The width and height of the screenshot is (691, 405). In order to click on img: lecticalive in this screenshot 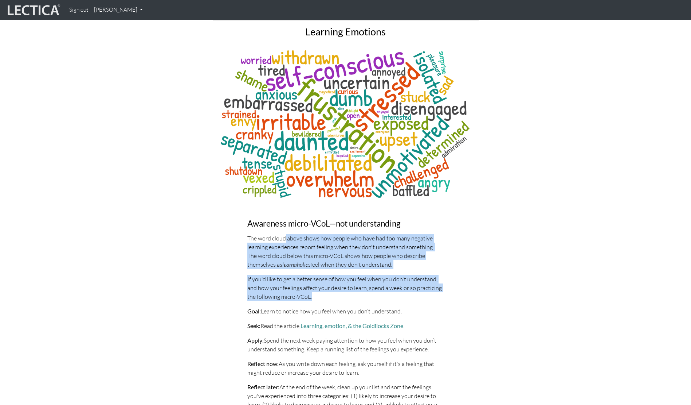, I will do `click(33, 10)`.